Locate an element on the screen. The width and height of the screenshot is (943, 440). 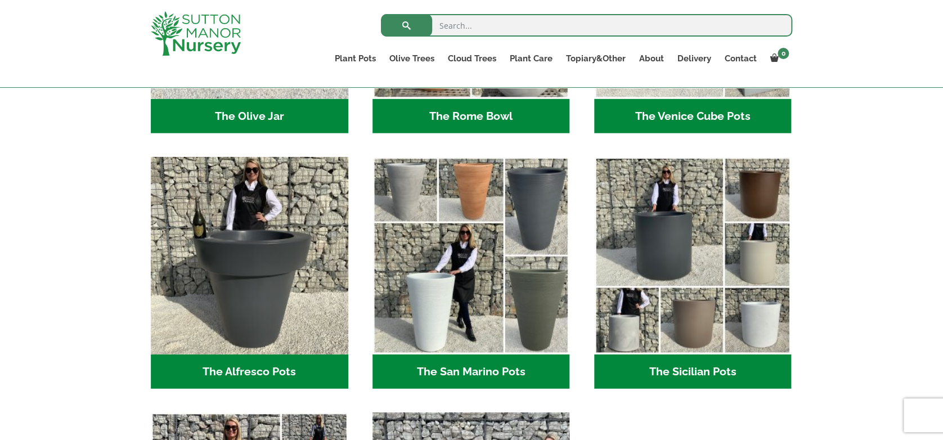
a: Plant Care is located at coordinates (531, 59).